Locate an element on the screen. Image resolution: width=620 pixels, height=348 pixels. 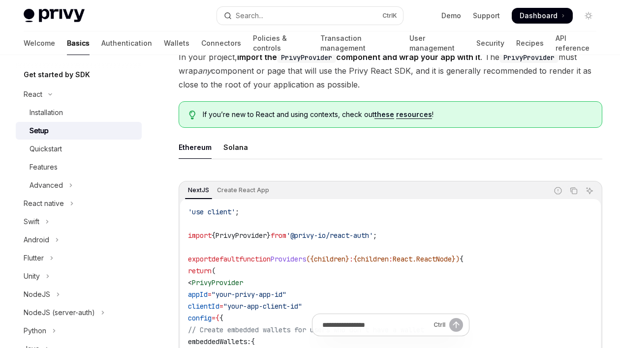
a: Wallets is located at coordinates (177, 43).